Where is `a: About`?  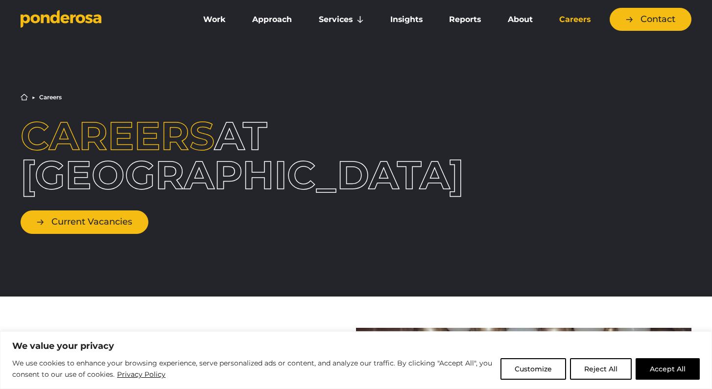 a: About is located at coordinates (519, 20).